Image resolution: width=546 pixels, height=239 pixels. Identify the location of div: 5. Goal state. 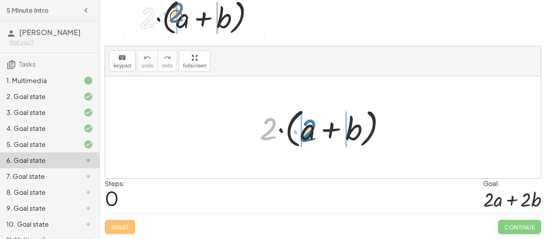
(38, 145).